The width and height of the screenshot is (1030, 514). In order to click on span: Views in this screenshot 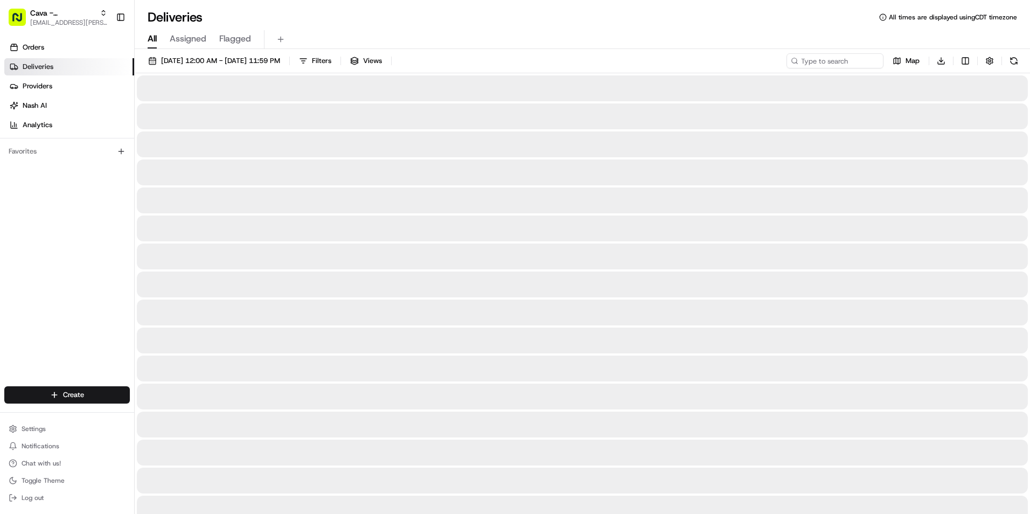, I will do `click(372, 61)`.